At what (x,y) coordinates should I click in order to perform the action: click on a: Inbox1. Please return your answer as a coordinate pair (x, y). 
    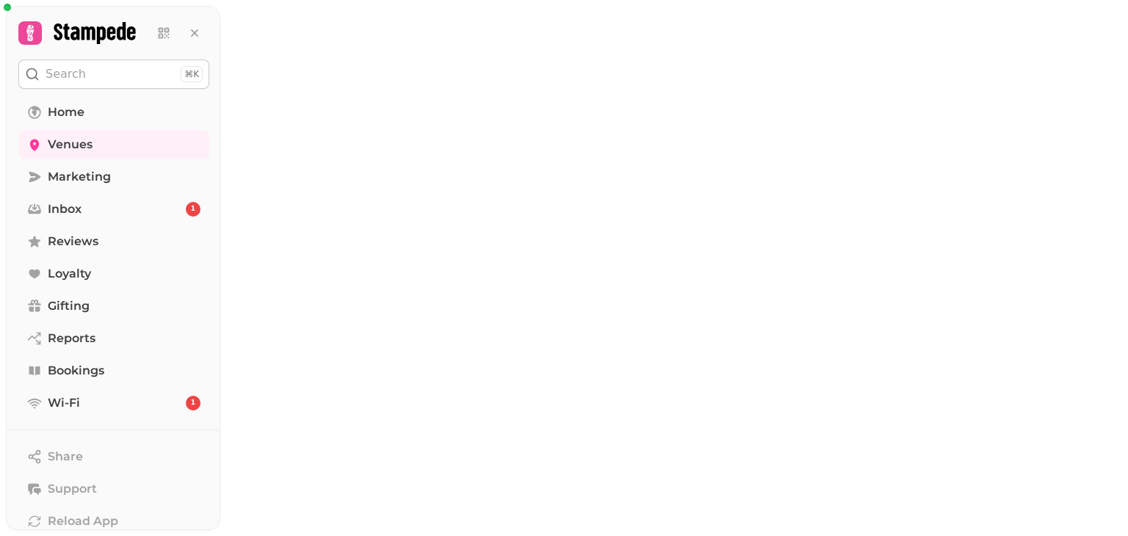
    Looking at the image, I should click on (114, 209).